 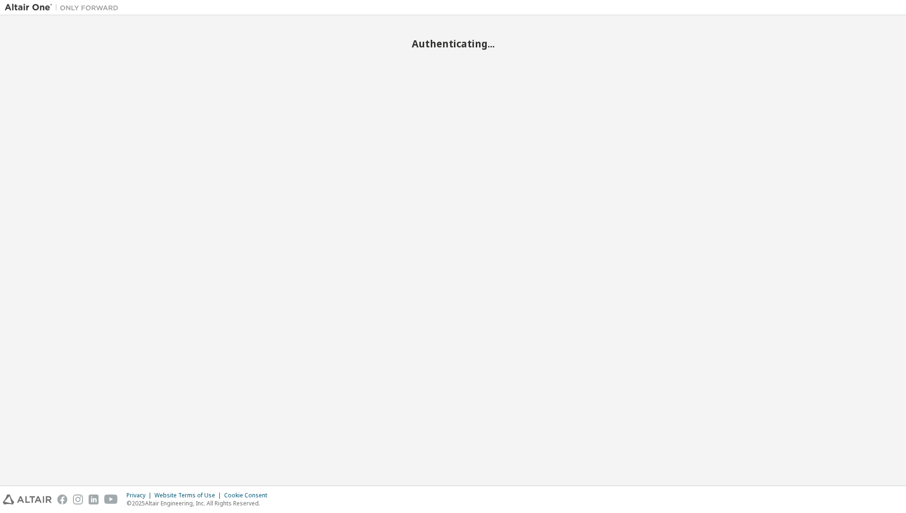 What do you see at coordinates (248, 495) in the screenshot?
I see `div: Cookie Consent` at bounding box center [248, 495].